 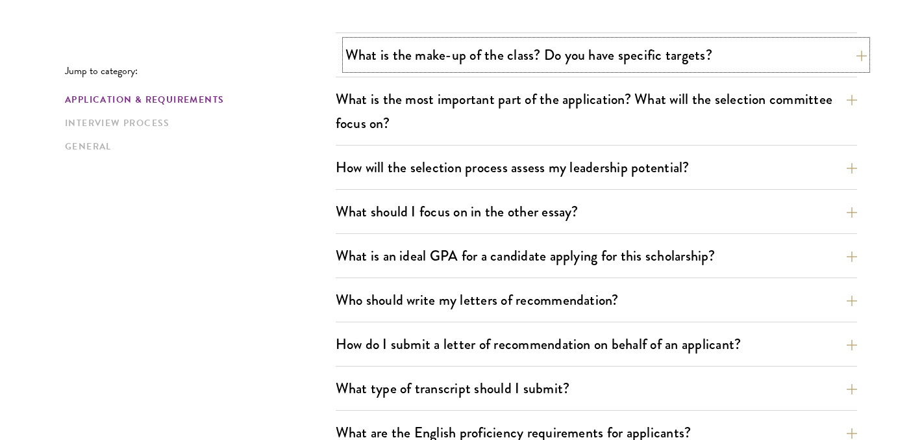 I want to click on a: Application & Requirements, so click(x=196, y=99).